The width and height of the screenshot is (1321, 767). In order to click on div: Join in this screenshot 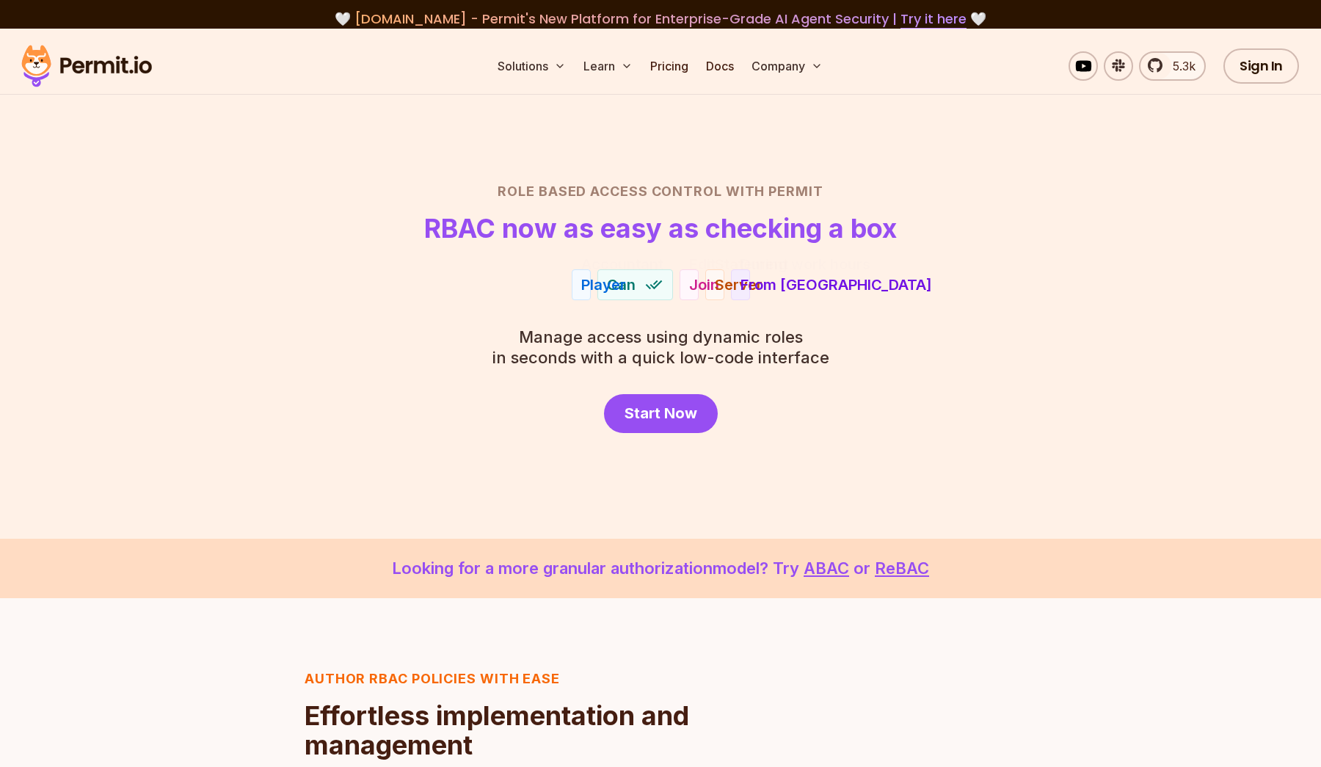, I will do `click(704, 285)`.